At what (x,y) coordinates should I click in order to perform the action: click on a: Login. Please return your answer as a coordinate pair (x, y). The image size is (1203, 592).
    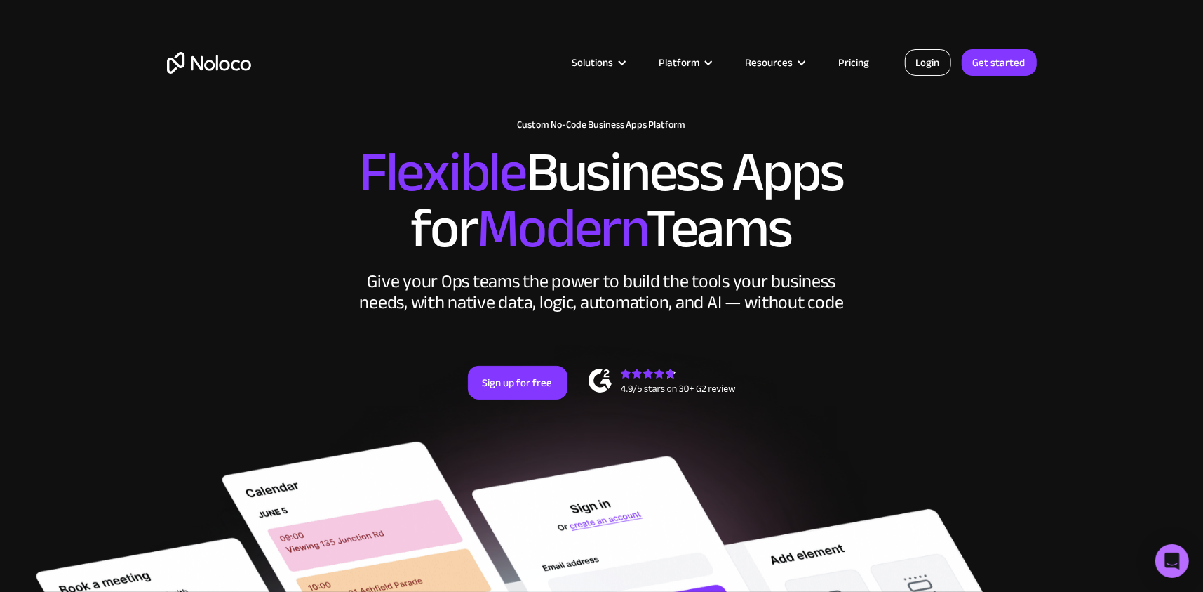
    Looking at the image, I should click on (928, 62).